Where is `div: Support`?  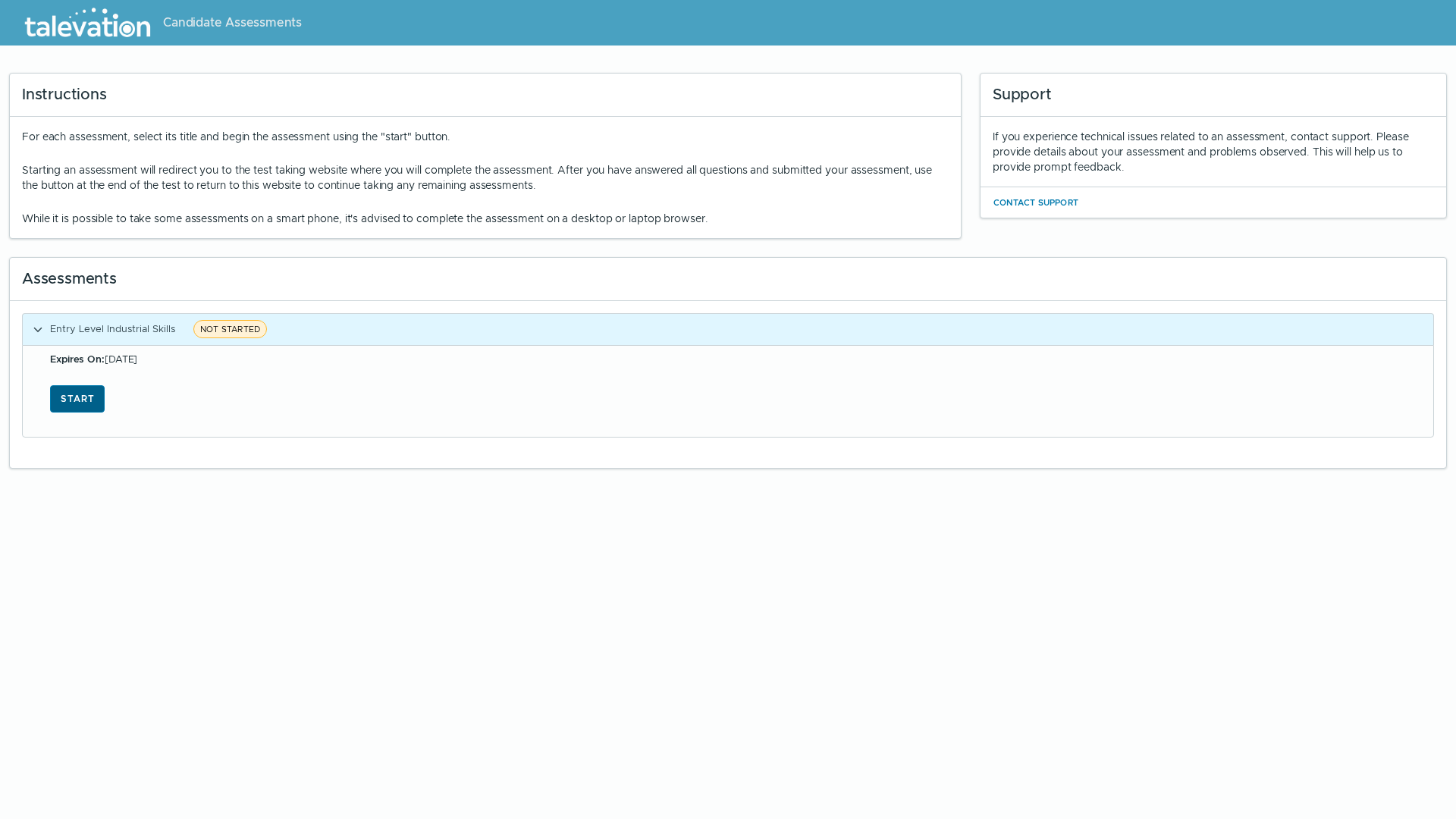
div: Support is located at coordinates (1213, 94).